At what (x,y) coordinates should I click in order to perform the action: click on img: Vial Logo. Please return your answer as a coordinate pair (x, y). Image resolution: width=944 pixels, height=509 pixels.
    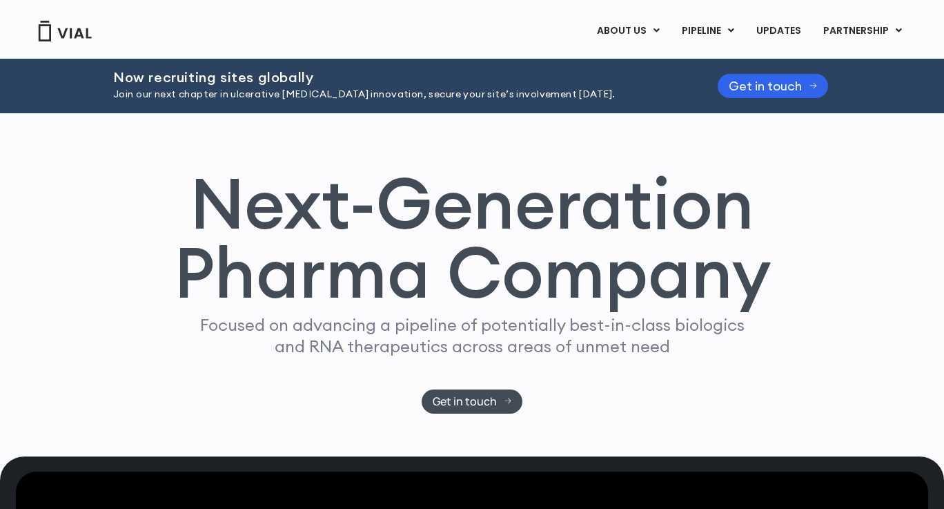
    Looking at the image, I should click on (65, 31).